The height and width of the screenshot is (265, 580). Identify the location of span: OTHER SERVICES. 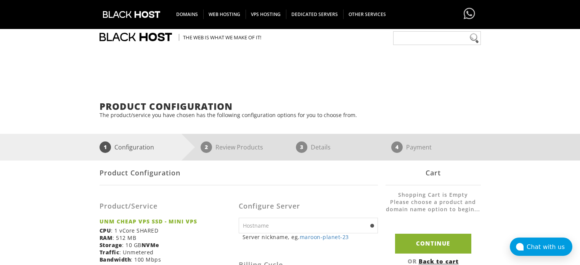
(367, 14).